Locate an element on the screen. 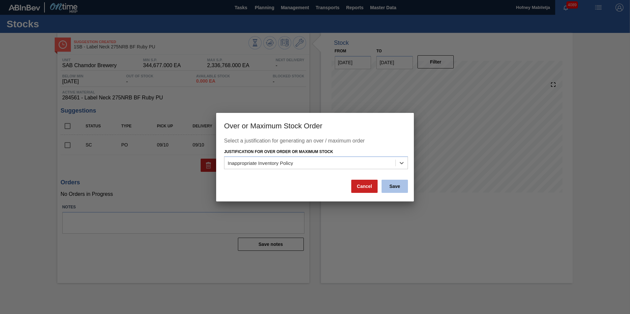  div: Select a justification for generating an over / maximum order is located at coordinates (315, 143).